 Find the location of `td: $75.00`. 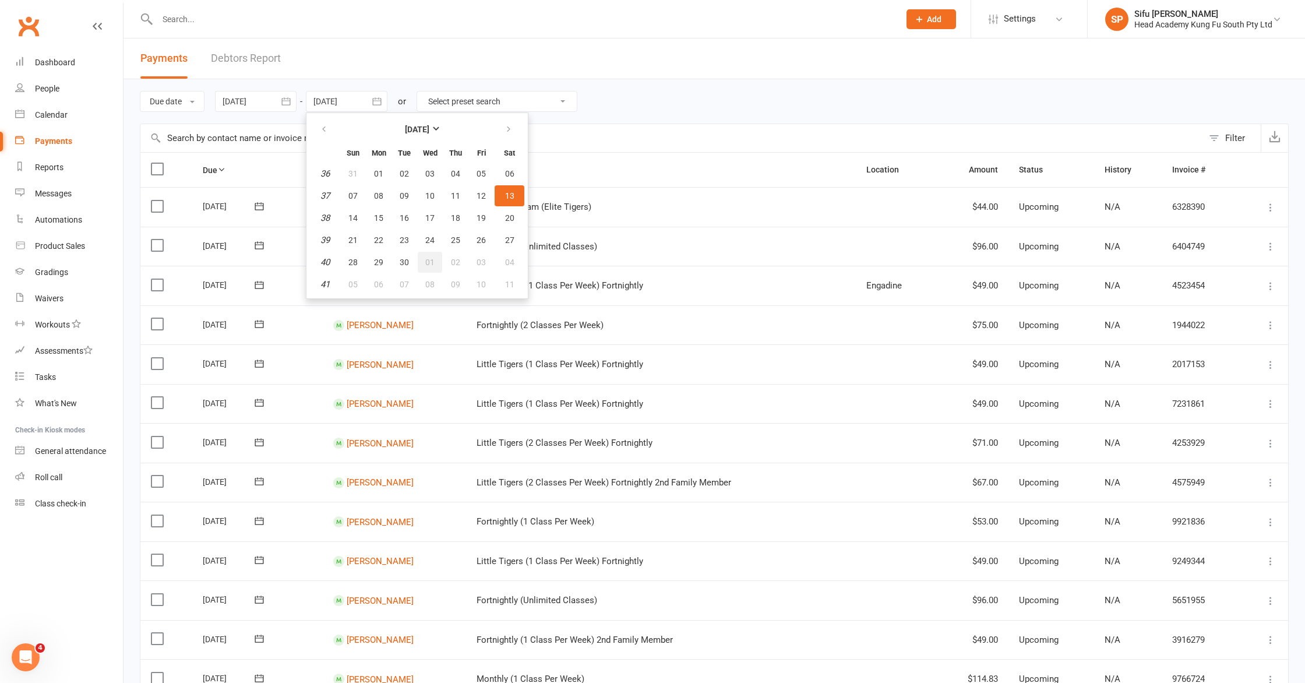

td: $75.00 is located at coordinates (972, 325).